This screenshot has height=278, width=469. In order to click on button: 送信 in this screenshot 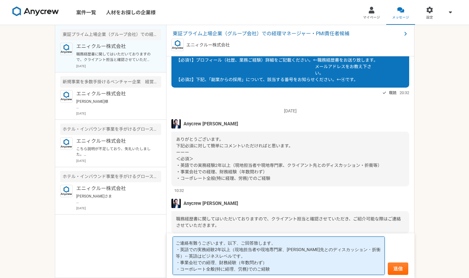, I will do `click(398, 269)`.